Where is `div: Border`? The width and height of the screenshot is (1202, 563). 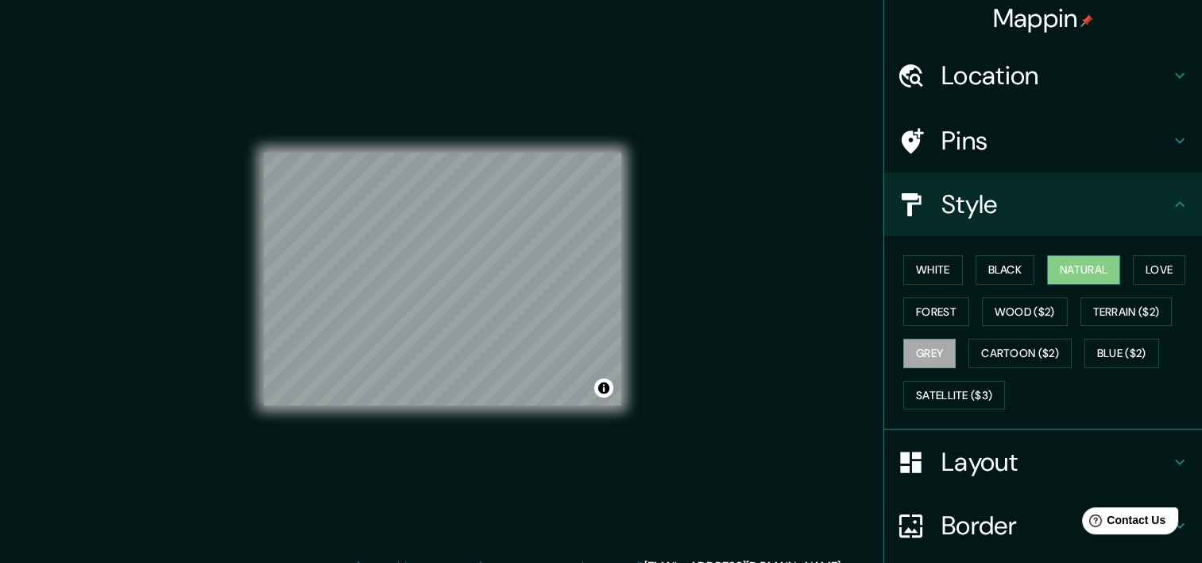 div: Border is located at coordinates (1043, 525).